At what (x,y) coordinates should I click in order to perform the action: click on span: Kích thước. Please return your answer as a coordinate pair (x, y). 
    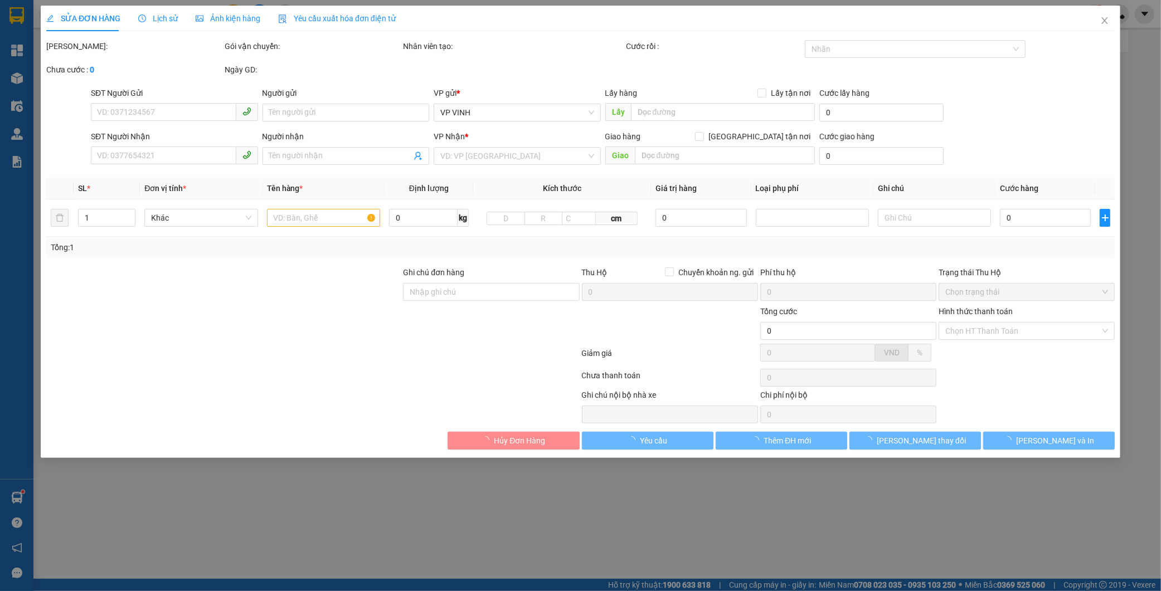
    Looking at the image, I should click on (562, 188).